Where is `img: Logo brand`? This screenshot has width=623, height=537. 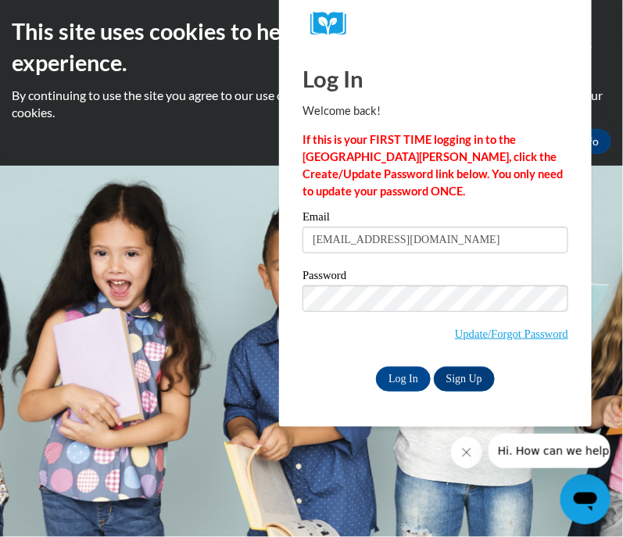 img: Logo brand is located at coordinates (334, 23).